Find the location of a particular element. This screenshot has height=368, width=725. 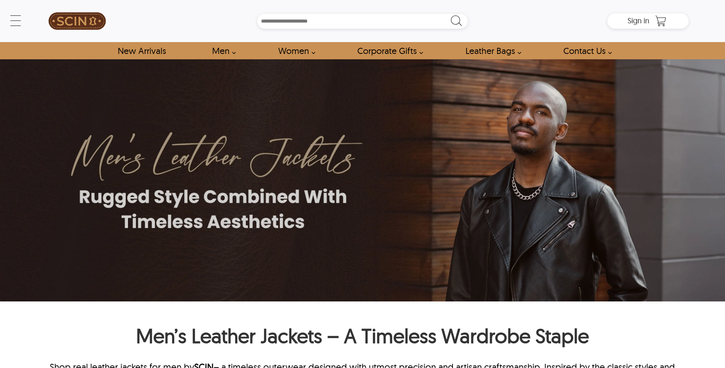

a: Shop New Arrivals is located at coordinates (141, 50).